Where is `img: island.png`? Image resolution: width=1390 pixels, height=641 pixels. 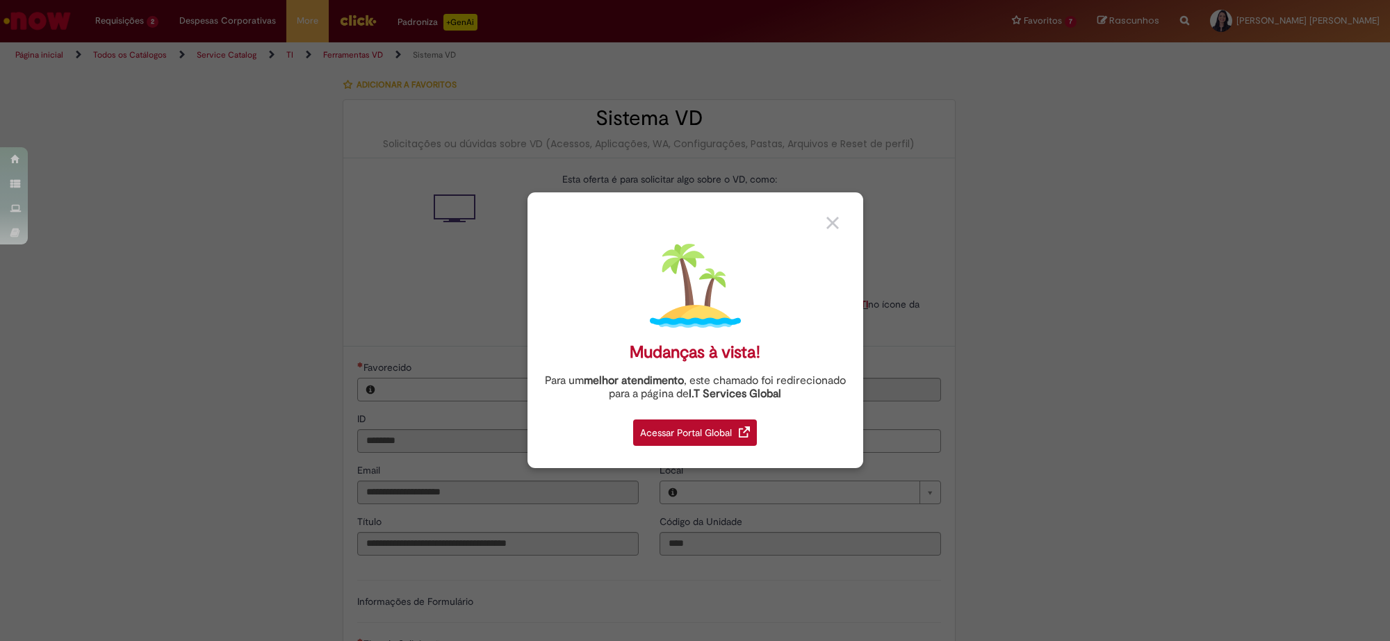
img: island.png is located at coordinates (695, 286).